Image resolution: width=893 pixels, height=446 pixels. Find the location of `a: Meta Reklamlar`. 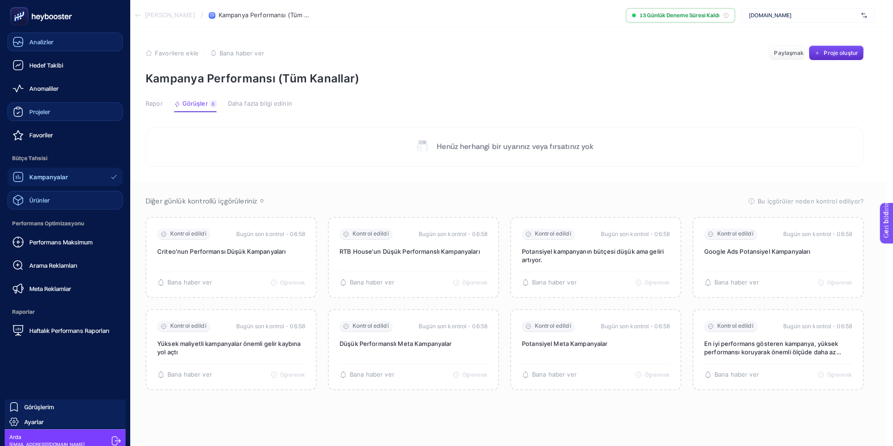

a: Meta Reklamlar is located at coordinates (65, 288).